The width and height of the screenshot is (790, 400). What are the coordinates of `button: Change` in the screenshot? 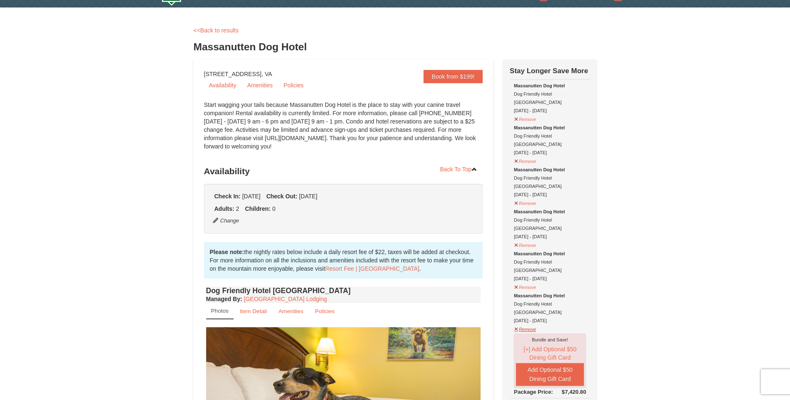 It's located at (226, 221).